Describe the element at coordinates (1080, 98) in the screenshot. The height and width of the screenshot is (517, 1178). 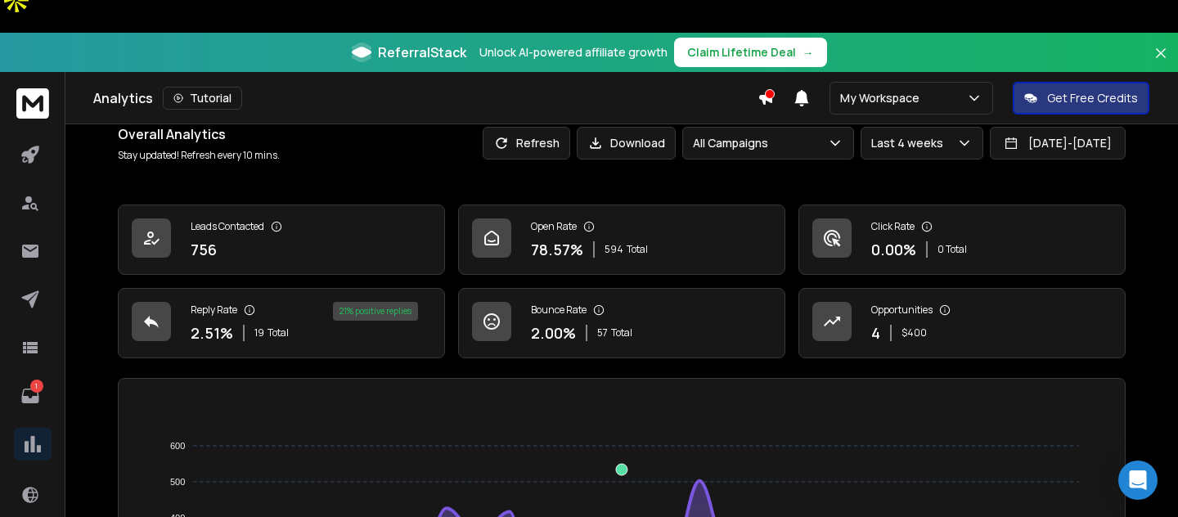
I see `button: Get Free Credits` at that location.